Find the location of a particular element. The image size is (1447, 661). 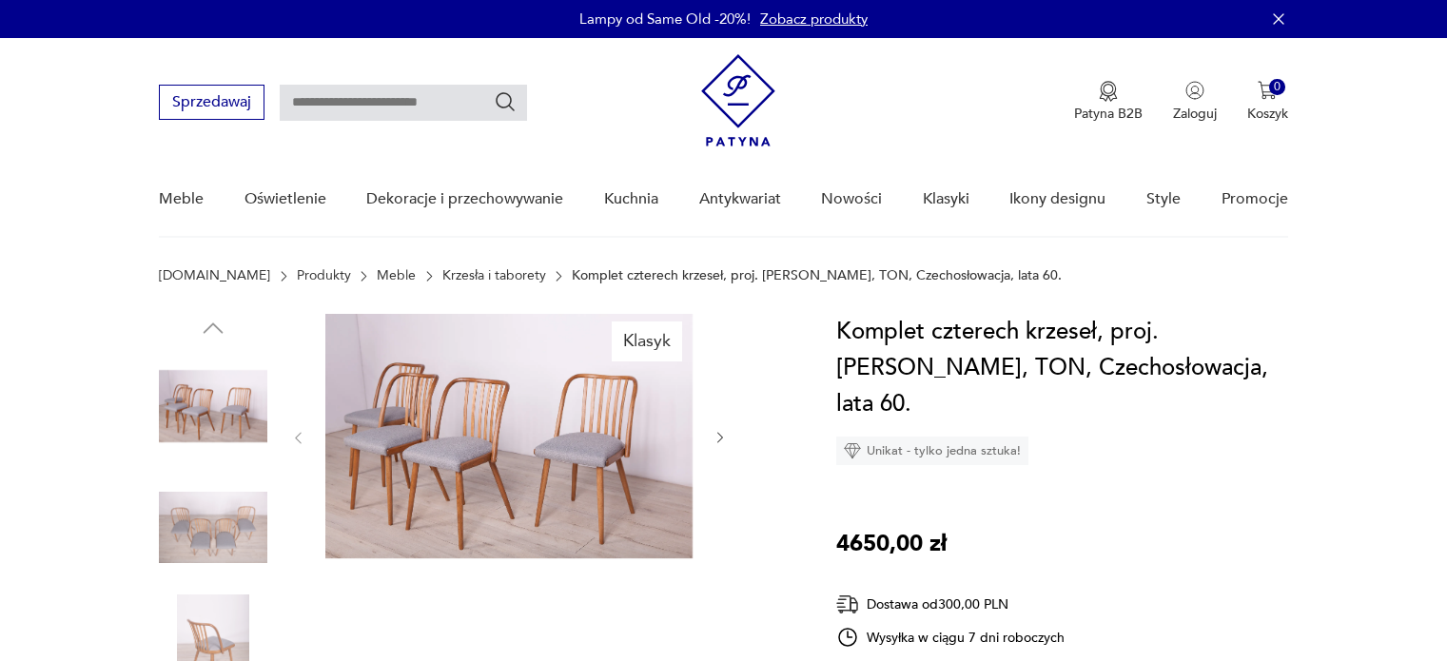

button: Patyna B2B is located at coordinates (1108, 102).